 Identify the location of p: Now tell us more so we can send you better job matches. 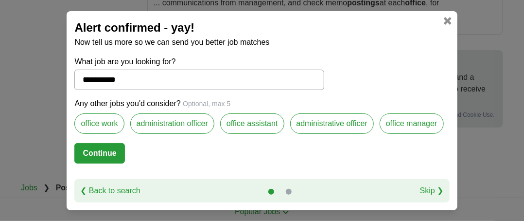
(261, 42).